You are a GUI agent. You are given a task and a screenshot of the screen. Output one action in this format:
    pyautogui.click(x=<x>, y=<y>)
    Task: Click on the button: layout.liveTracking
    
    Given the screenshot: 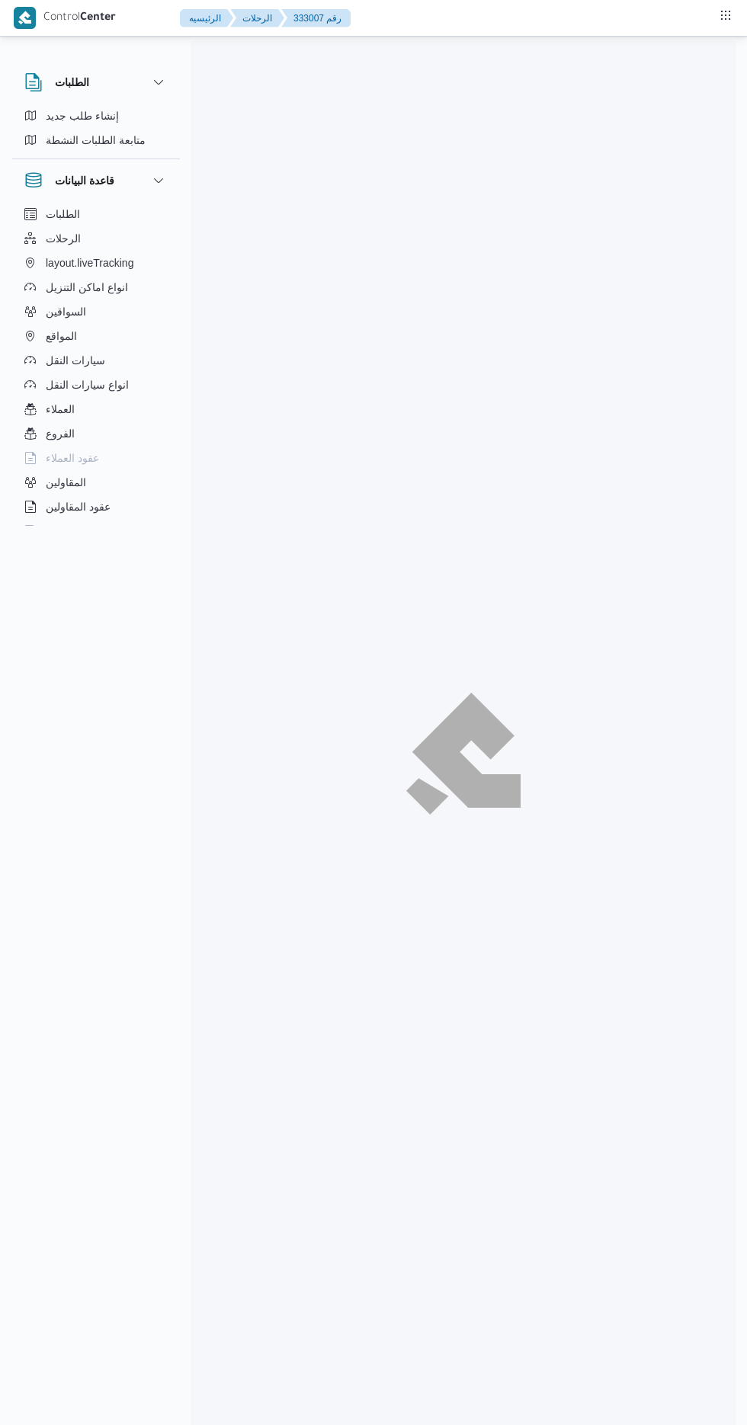 What is the action you would take?
    pyautogui.click(x=96, y=263)
    